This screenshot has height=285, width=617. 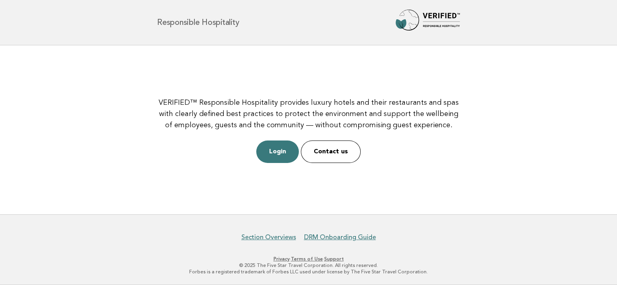 What do you see at coordinates (334, 259) in the screenshot?
I see `a: Support` at bounding box center [334, 259].